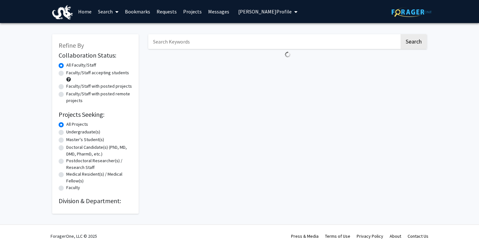  What do you see at coordinates (99, 164) in the screenshot?
I see `label: Postdoctoral Researcher(s) / Research Staff` at bounding box center [99, 164].